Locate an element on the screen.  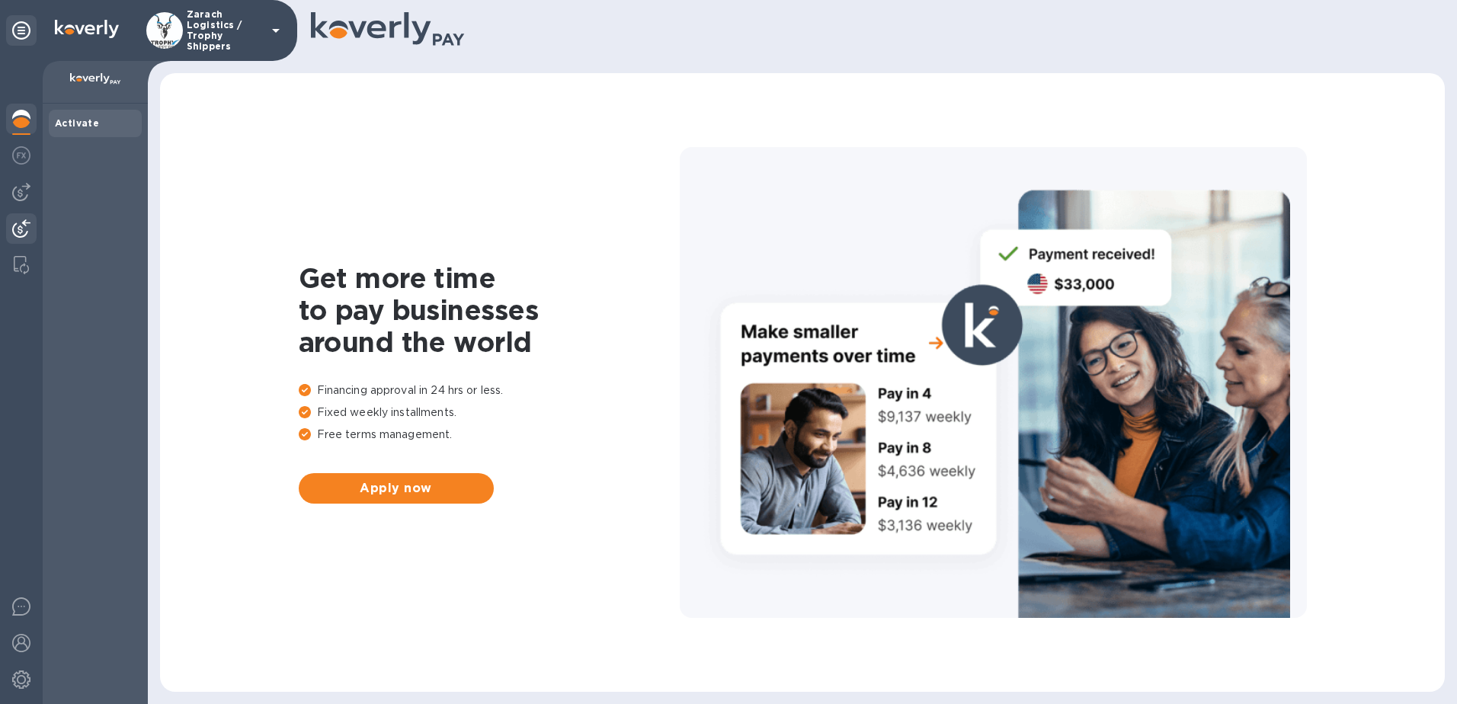
p: Fixed weekly installments. is located at coordinates (489, 412).